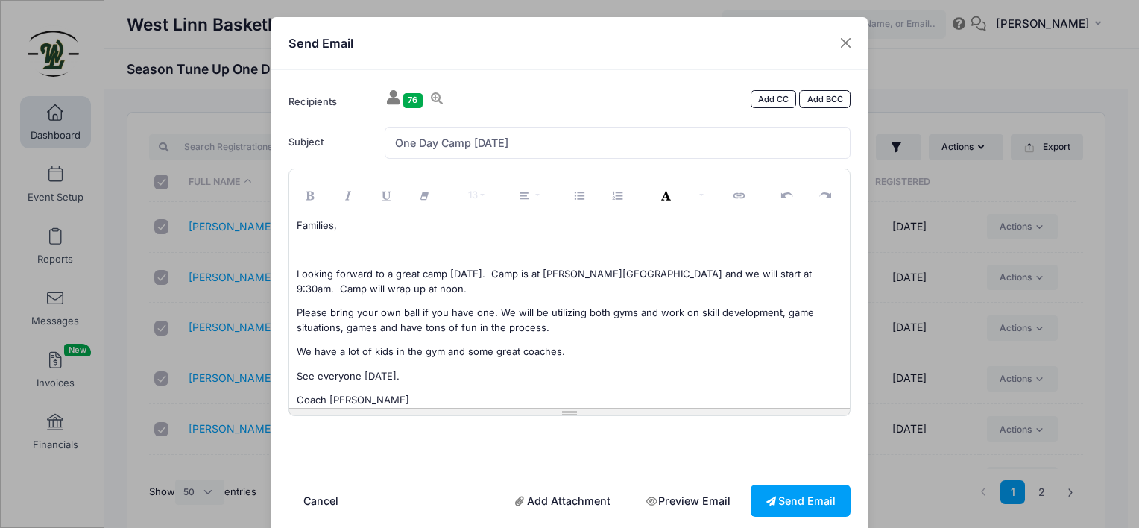 The height and width of the screenshot is (528, 1139). What do you see at coordinates (312, 195) in the screenshot?
I see `button: Bold (CTRL+B)` at bounding box center [312, 195].